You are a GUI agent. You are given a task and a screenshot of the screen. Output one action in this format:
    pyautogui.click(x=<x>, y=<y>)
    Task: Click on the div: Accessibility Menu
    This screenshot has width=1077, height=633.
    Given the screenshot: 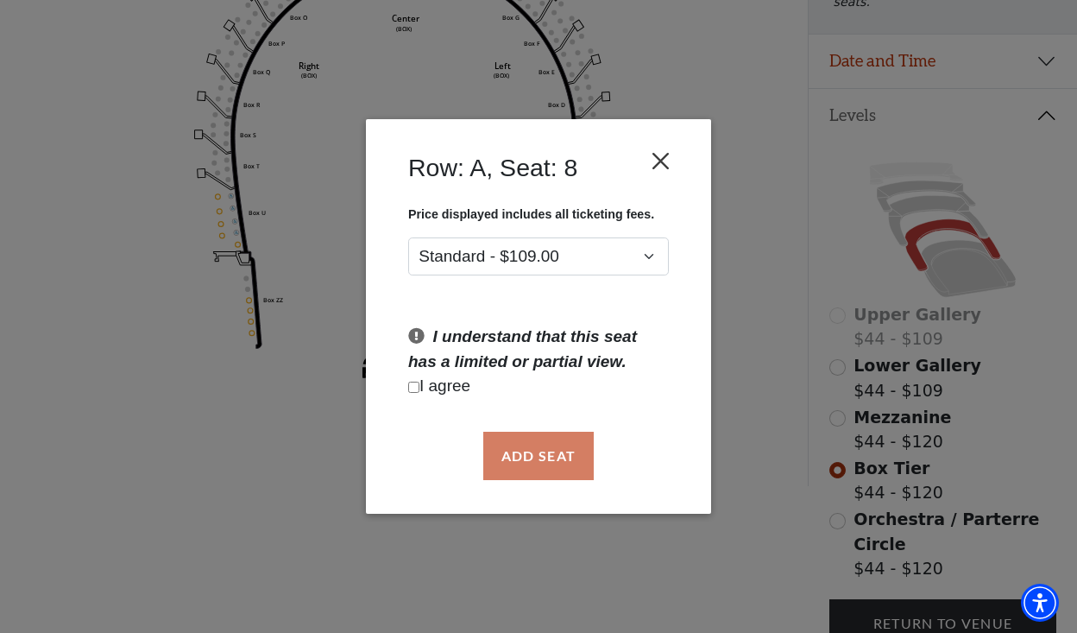 What is the action you would take?
    pyautogui.click(x=1040, y=603)
    